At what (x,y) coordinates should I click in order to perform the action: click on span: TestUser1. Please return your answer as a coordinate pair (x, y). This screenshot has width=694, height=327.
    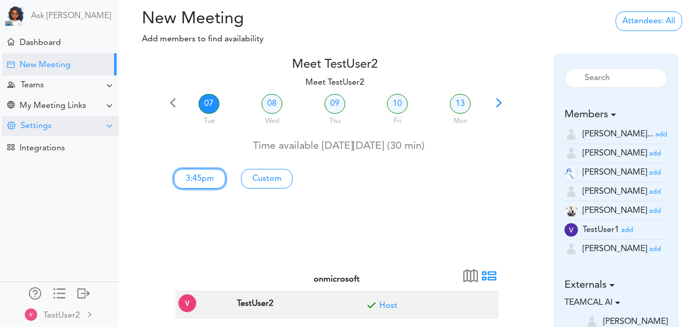
    Looking at the image, I should click on (601, 230).